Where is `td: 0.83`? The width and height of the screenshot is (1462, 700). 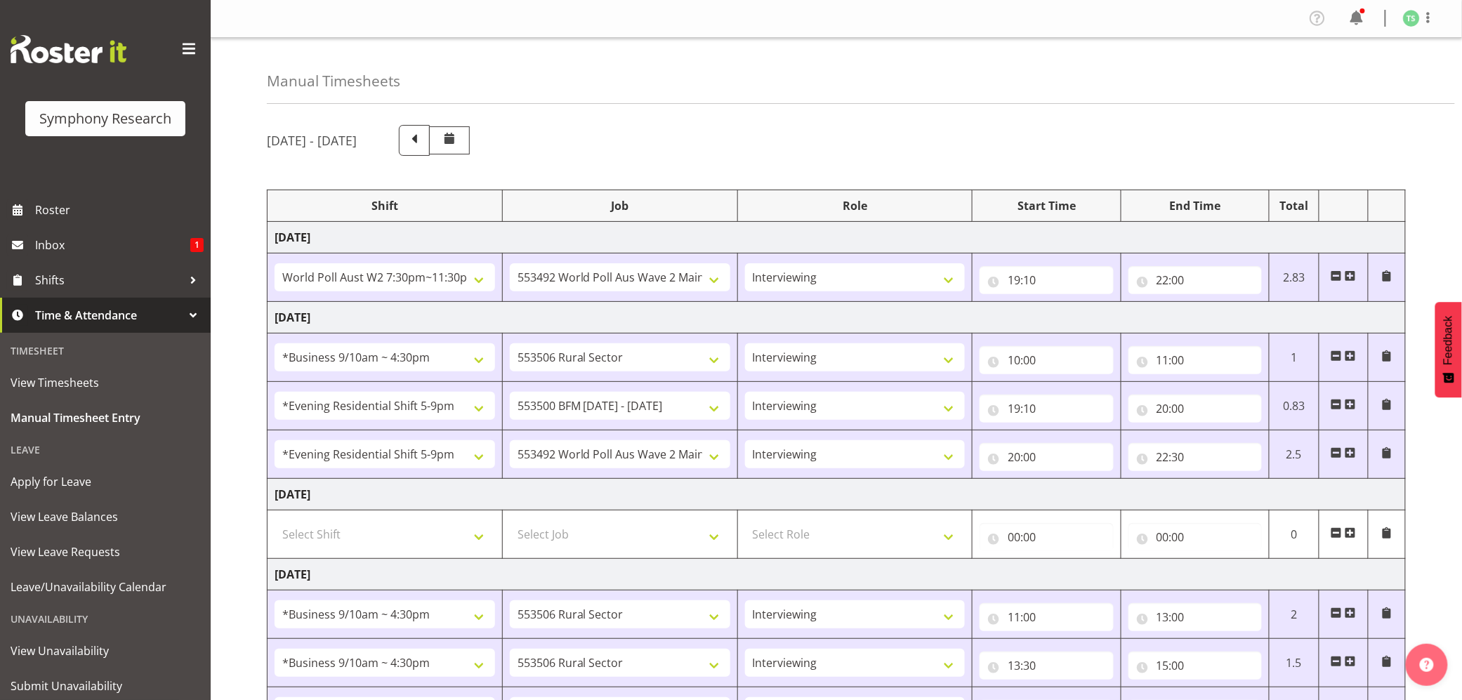
td: 0.83 is located at coordinates (1294, 406).